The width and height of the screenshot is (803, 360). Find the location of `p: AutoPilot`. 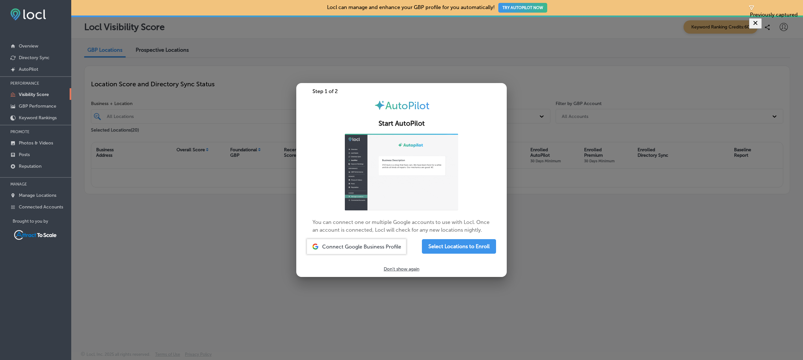

p: AutoPilot is located at coordinates (28, 69).